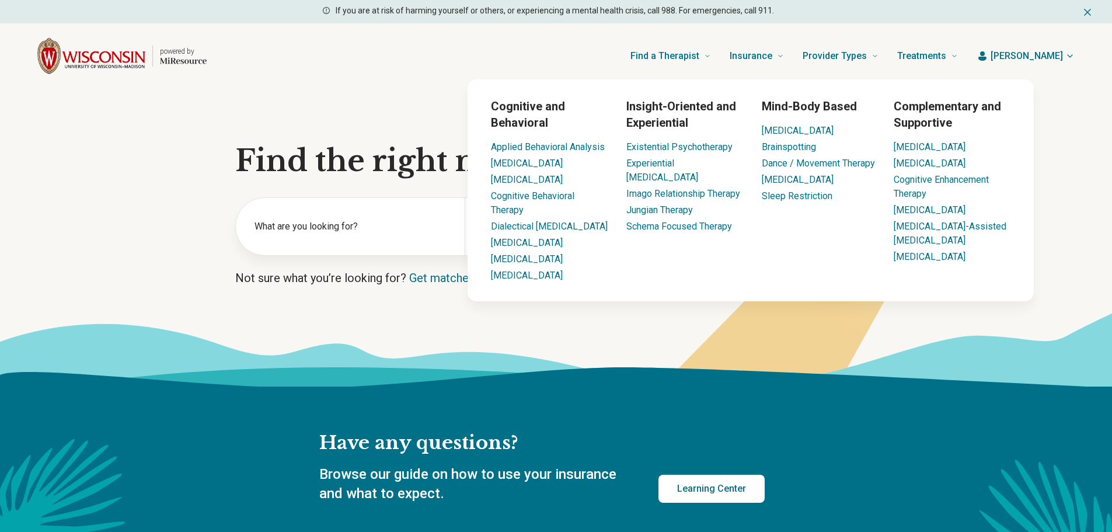 The width and height of the screenshot is (1112, 532). What do you see at coordinates (757, 56) in the screenshot?
I see `a: Insurance` at bounding box center [757, 56].